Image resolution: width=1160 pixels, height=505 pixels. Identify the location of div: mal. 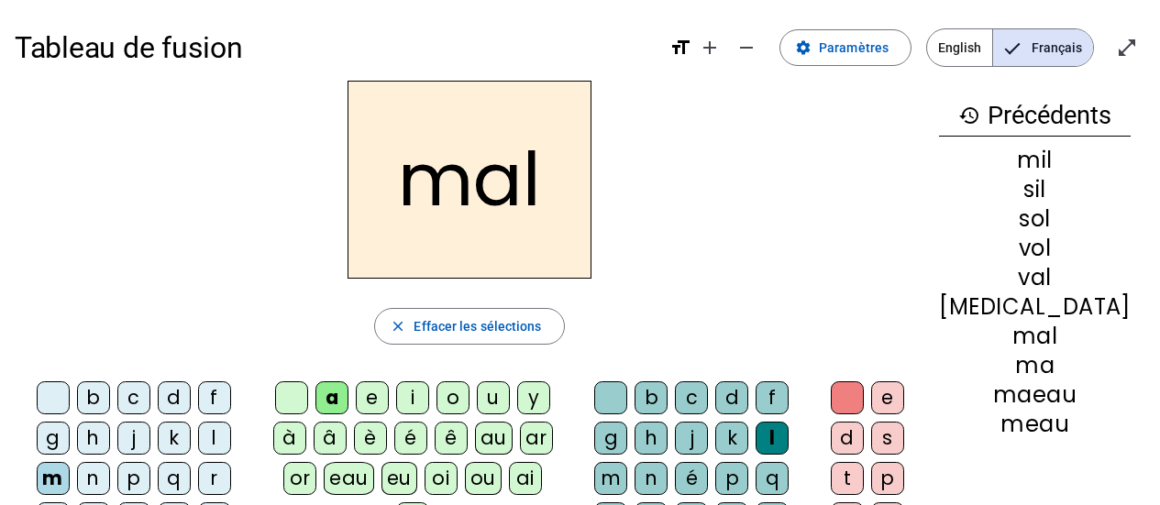
(1034, 336).